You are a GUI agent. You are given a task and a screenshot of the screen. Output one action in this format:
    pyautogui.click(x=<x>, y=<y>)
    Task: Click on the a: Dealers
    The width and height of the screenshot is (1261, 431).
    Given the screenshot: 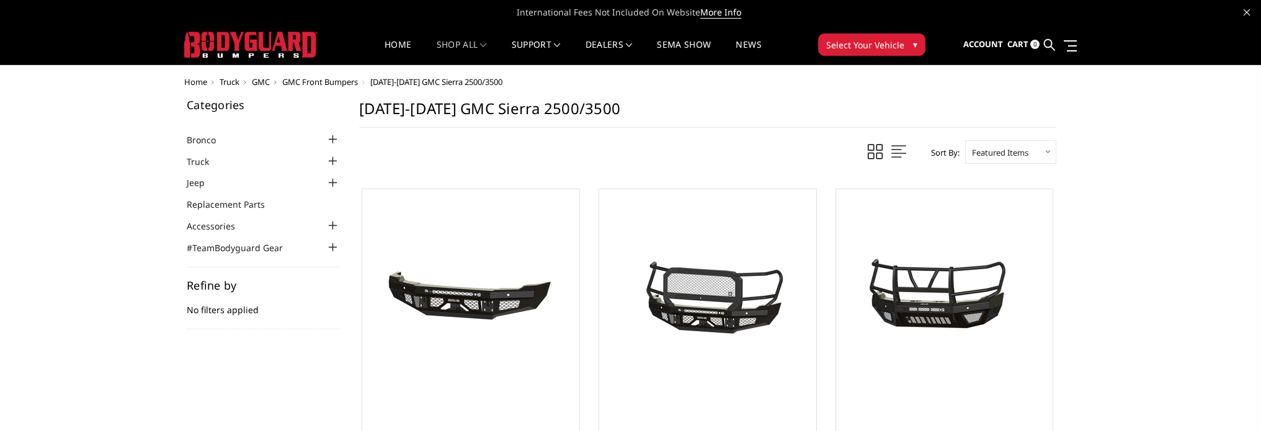 What is the action you would take?
    pyautogui.click(x=609, y=52)
    